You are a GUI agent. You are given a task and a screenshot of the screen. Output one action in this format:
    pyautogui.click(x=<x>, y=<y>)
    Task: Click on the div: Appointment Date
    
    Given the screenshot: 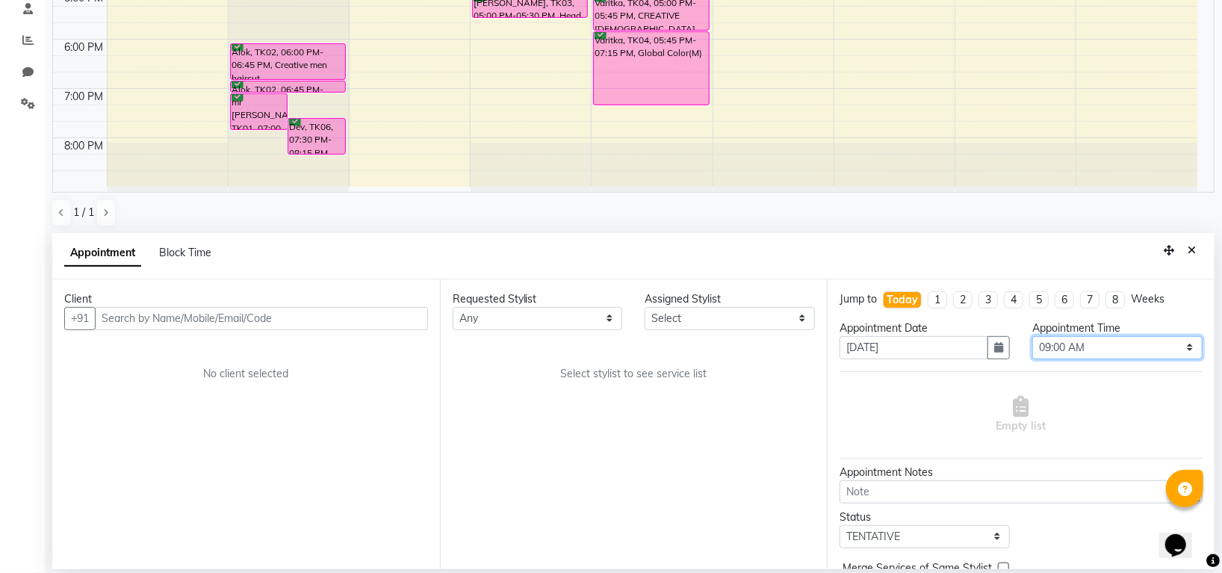 What is the action you would take?
    pyautogui.click(x=925, y=328)
    